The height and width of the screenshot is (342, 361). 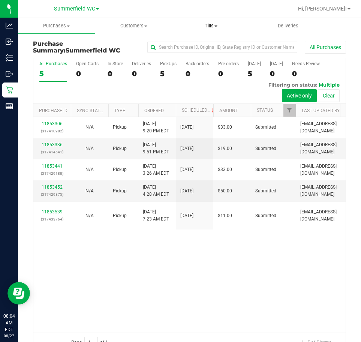 I want to click on div: PickUps, so click(x=169, y=64).